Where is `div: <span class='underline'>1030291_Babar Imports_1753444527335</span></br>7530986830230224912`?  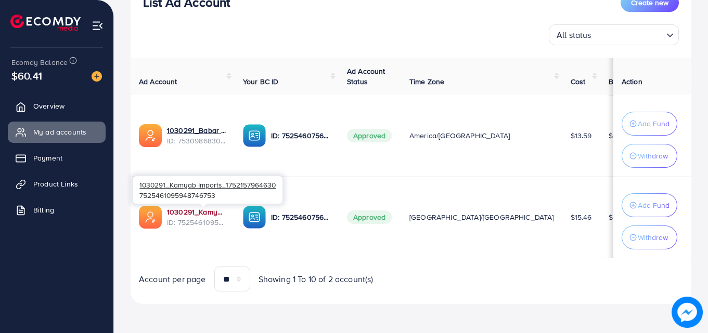
div: <span class='underline'>1030291_Babar Imports_1753444527335</span></br>7530986830230224912 is located at coordinates (197, 136).